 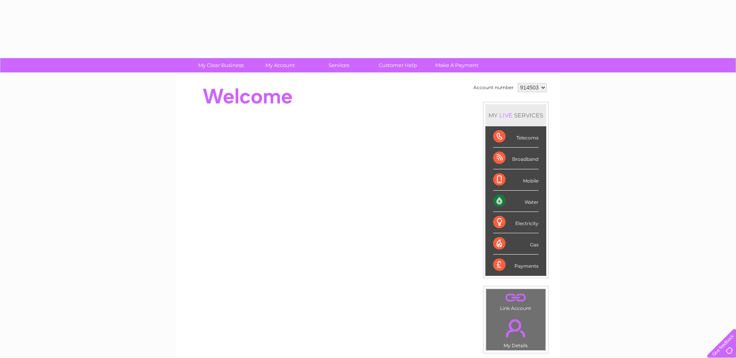 What do you see at coordinates (516, 332) in the screenshot?
I see `td: My Details` at bounding box center [516, 332].